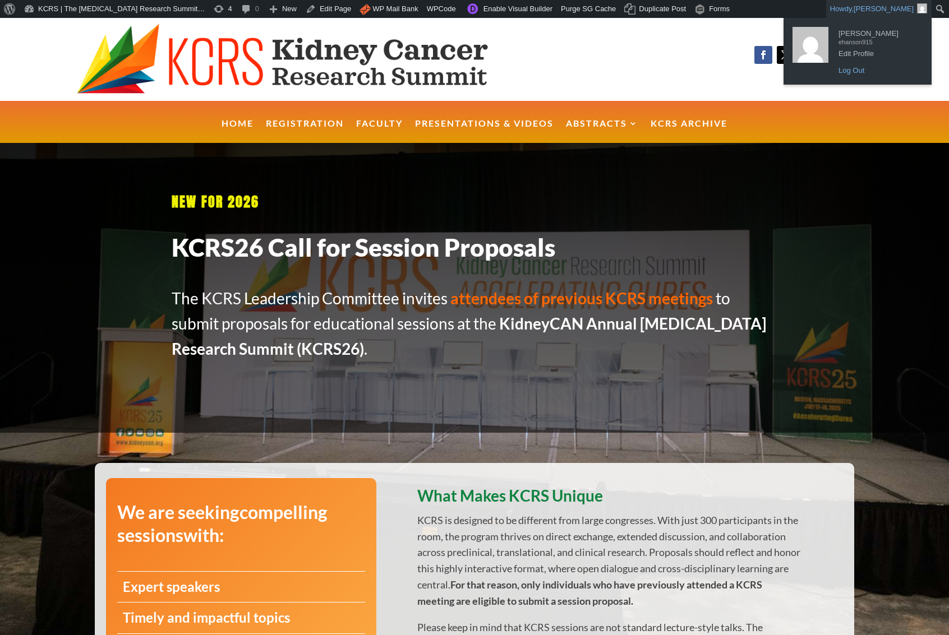  I want to click on a: KCRS Archive, so click(689, 131).